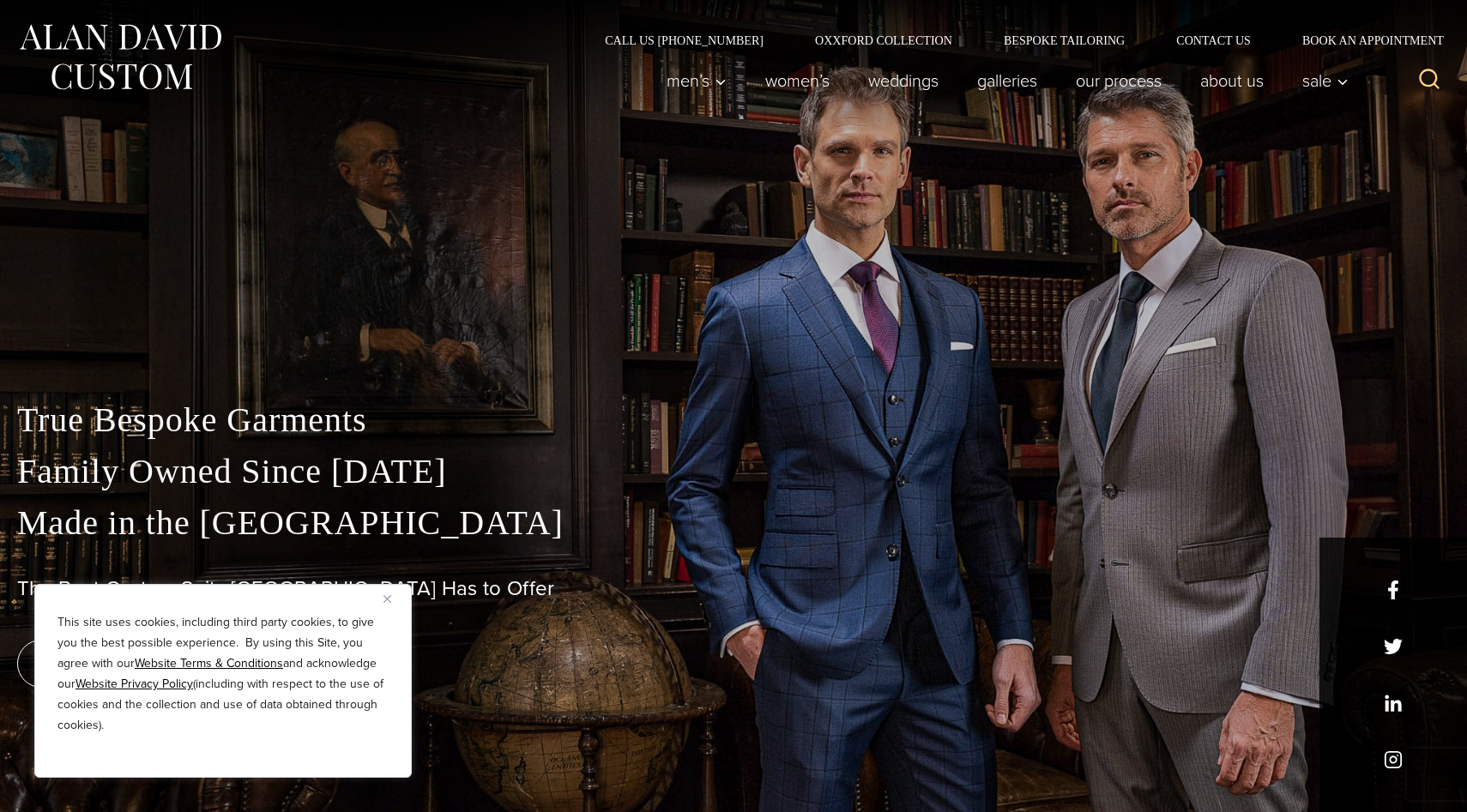 The image size is (1467, 812). What do you see at coordinates (394, 599) in the screenshot?
I see `button: Close` at bounding box center [394, 599].